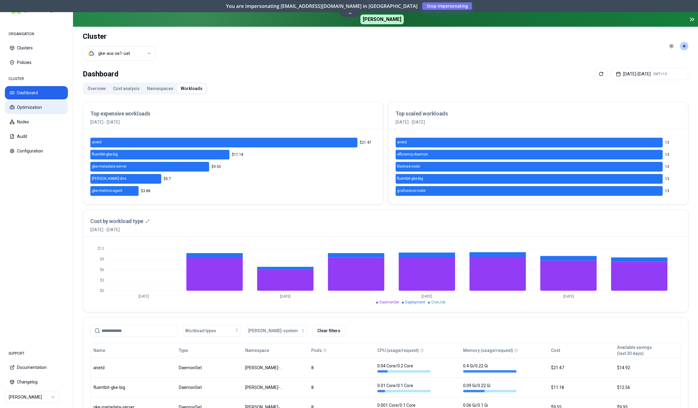  What do you see at coordinates (36, 34) in the screenshot?
I see `div: ORGANISATION` at bounding box center [36, 34].